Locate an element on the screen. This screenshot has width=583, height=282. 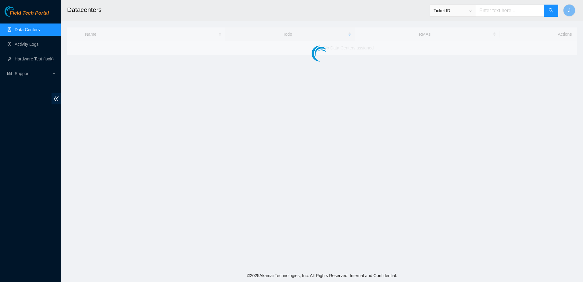
span: J is located at coordinates (569, 10).